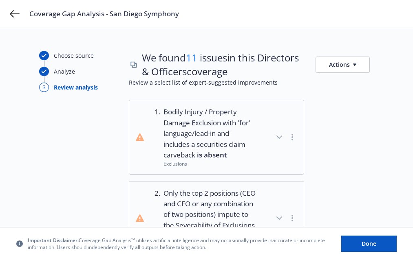  Describe the element at coordinates (155, 137) in the screenshot. I see `div: 1 .` at that location.